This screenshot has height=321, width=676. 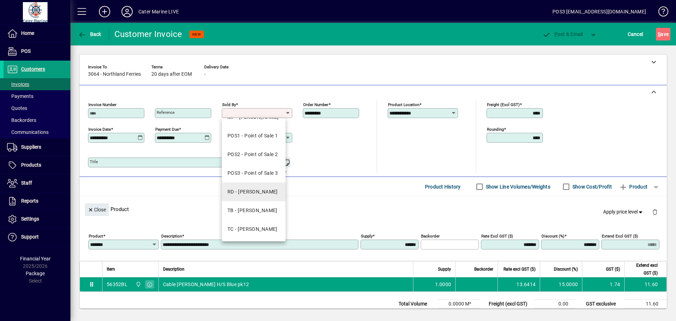 What do you see at coordinates (254, 192) in the screenshot?
I see `mat-option: RD - Richard Darby` at bounding box center [254, 192].